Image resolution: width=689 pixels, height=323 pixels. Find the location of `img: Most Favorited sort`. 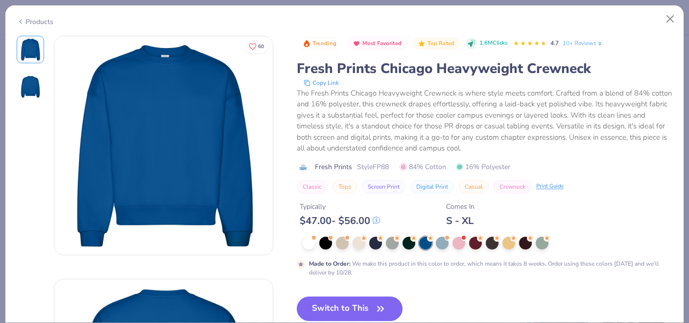

img: Most Favorited sort is located at coordinates (357, 44).